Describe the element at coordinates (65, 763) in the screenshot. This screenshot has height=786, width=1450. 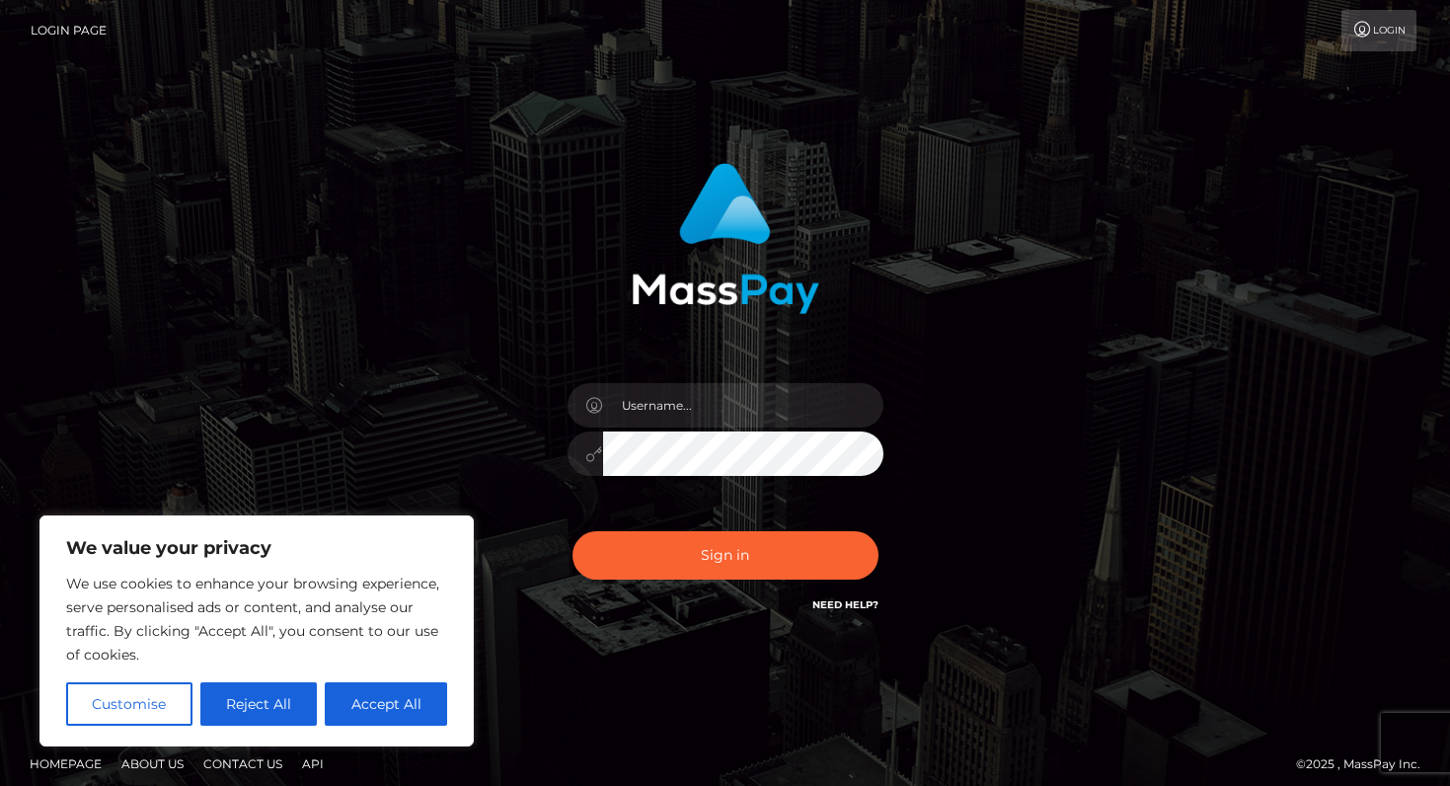
I see `a: Homepage` at that location.